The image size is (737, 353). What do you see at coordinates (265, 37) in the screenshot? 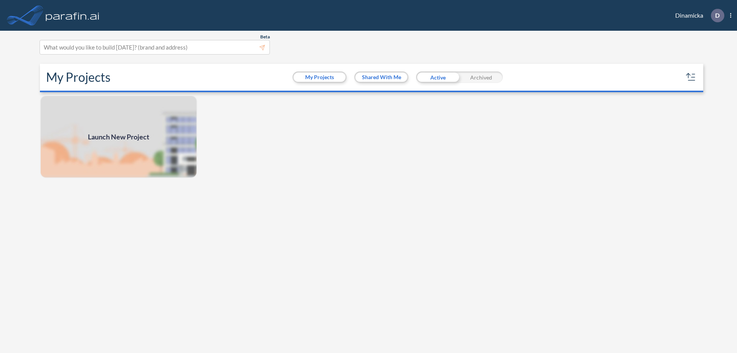
I see `span: Beta` at bounding box center [265, 37].